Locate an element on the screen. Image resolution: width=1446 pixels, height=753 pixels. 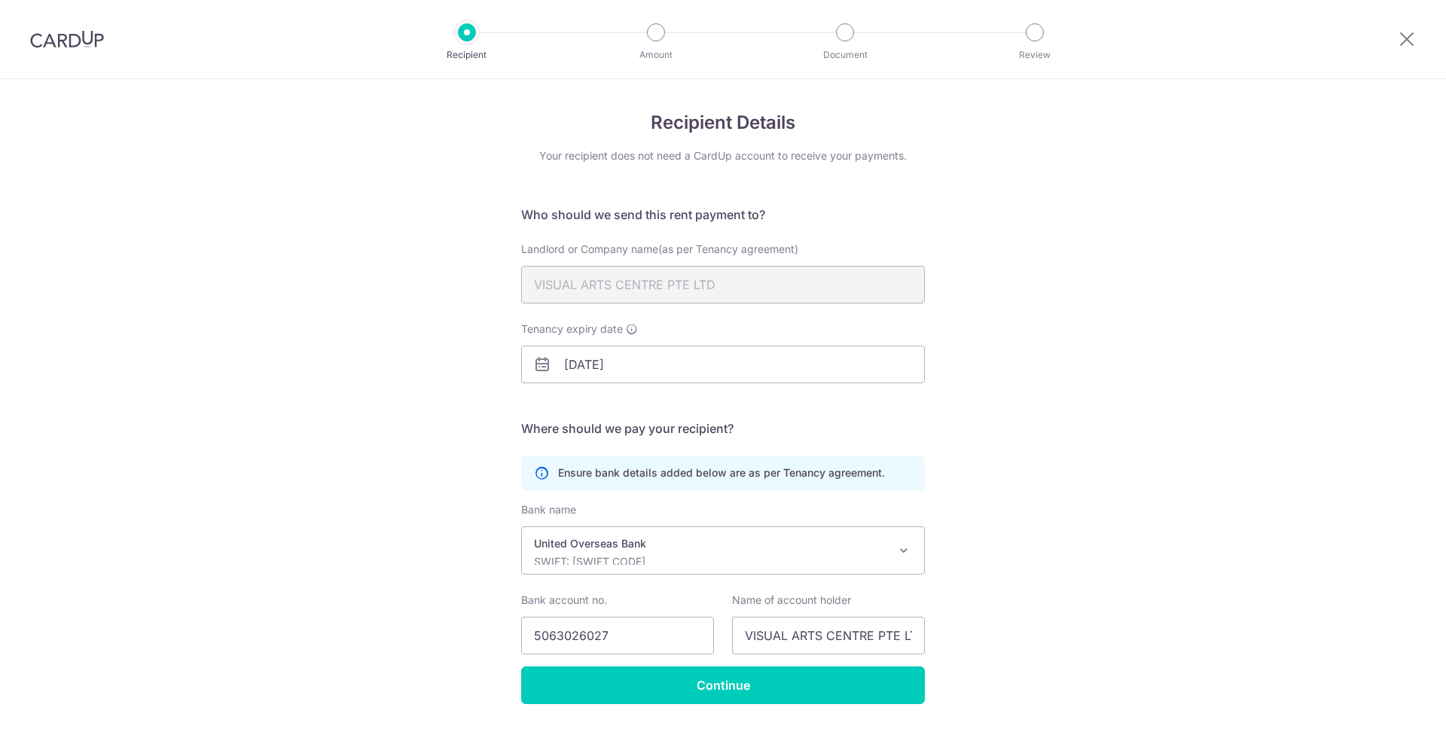
img: CardUp is located at coordinates (67, 39).